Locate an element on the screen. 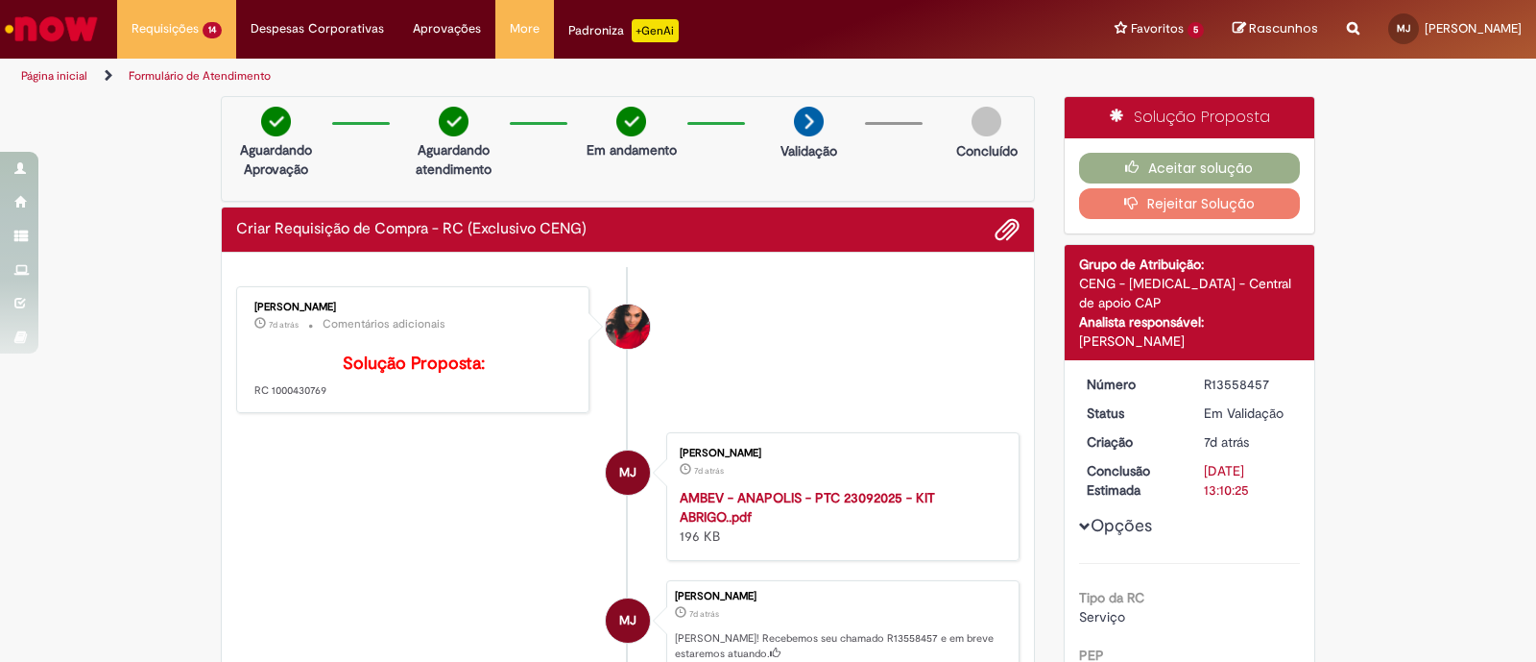  img: arrow-next.png is located at coordinates (808, 121).